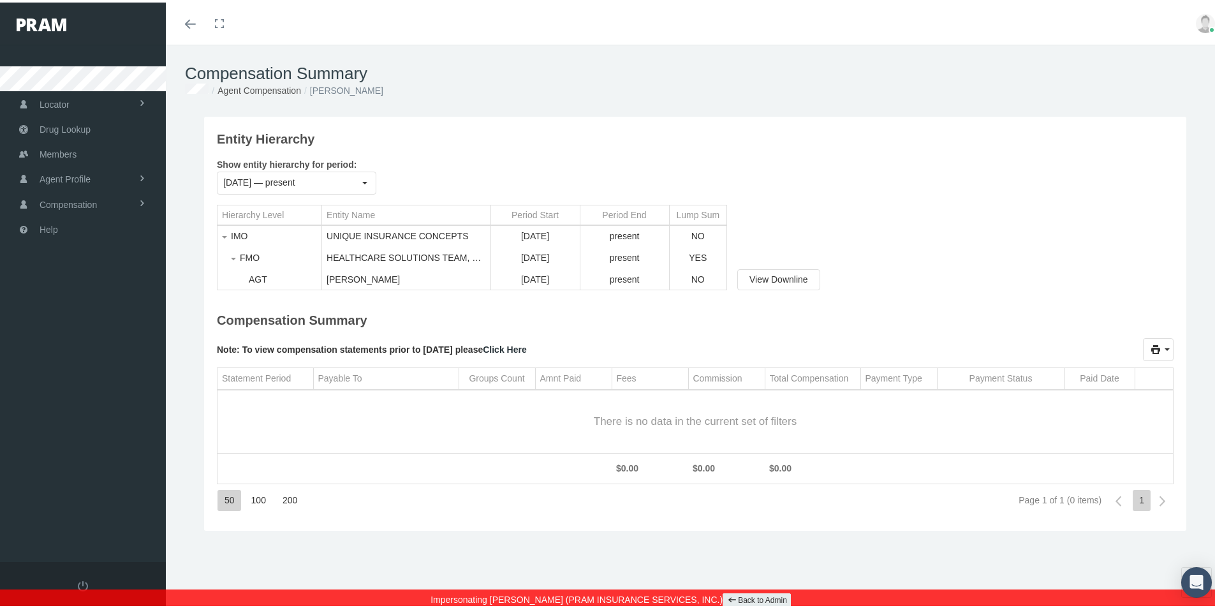 The width and height of the screenshot is (1215, 608). Describe the element at coordinates (535, 212) in the screenshot. I see `div: Period Start` at that location.